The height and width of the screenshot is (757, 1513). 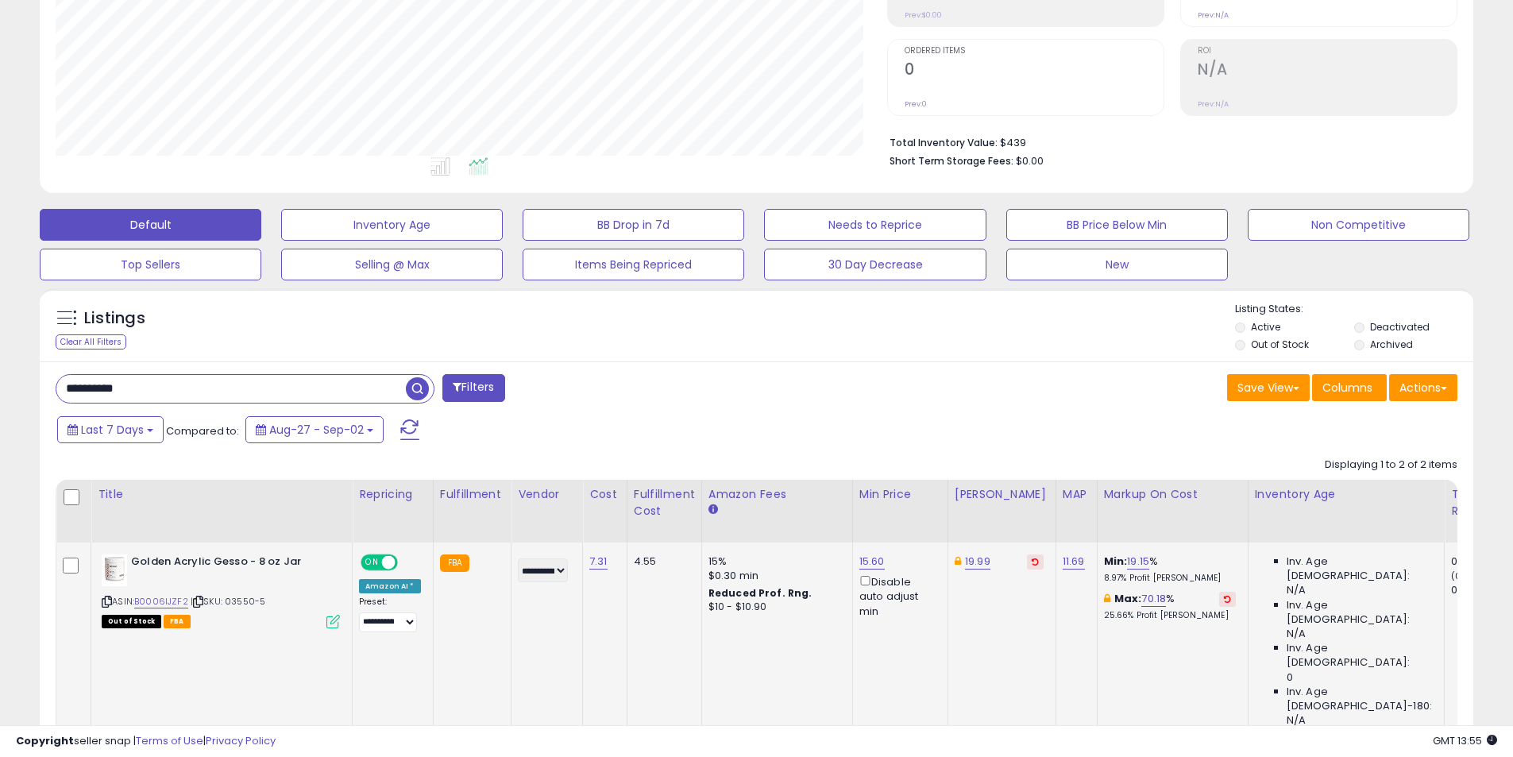 I want to click on div: Cost, so click(x=604, y=494).